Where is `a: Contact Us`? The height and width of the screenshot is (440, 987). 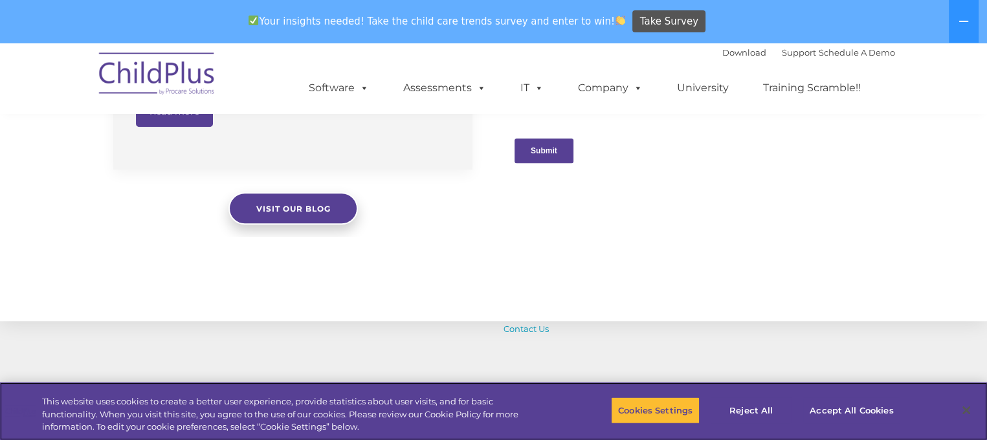
a: Contact Us is located at coordinates (526, 329).